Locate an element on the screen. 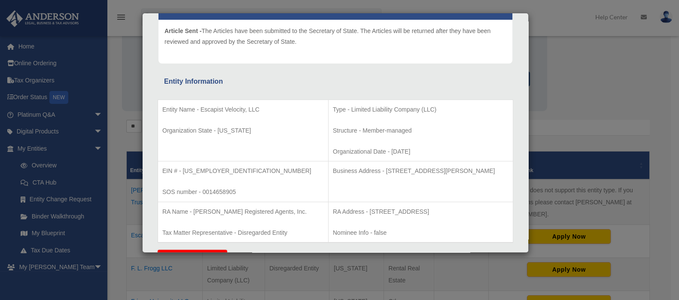  p: Nominee Info - false is located at coordinates (421, 233).